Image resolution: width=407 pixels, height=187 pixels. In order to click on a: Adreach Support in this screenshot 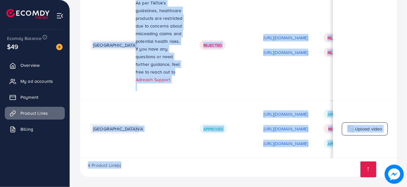, I will do `click(153, 79)`.